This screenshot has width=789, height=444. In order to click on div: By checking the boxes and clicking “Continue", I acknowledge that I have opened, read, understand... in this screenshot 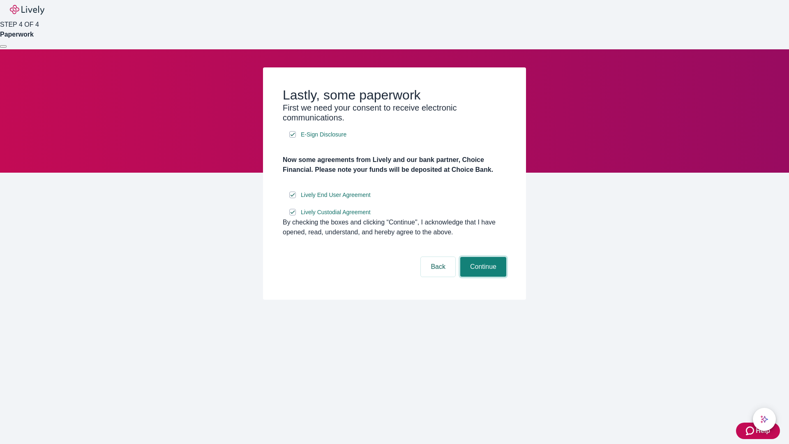, I will do `click(394, 227)`.